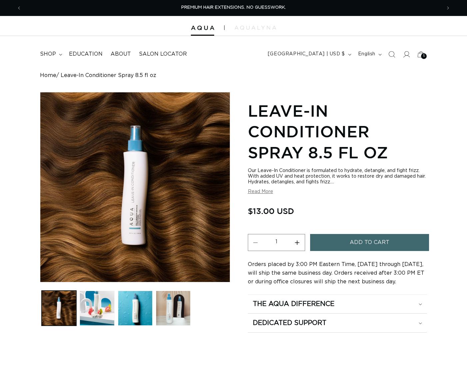 This screenshot has width=467, height=367. I want to click on button: Previous announcement, so click(19, 8).